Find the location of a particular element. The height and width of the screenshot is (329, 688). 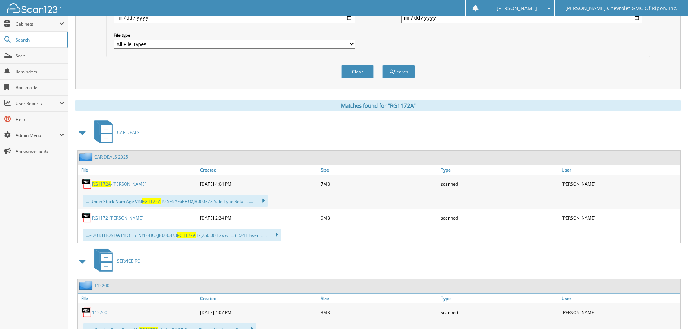

input: end is located at coordinates (522, 18).